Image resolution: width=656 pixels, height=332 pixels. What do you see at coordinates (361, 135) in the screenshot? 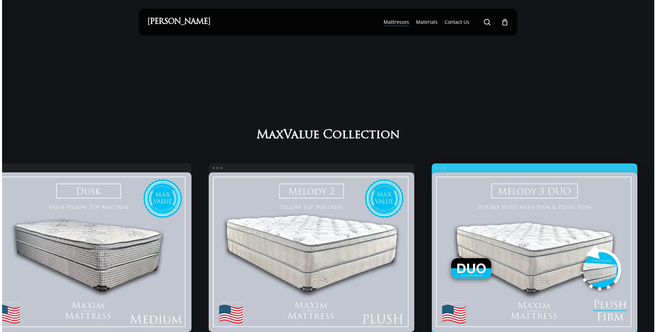
I see `span: Collection` at bounding box center [361, 135].